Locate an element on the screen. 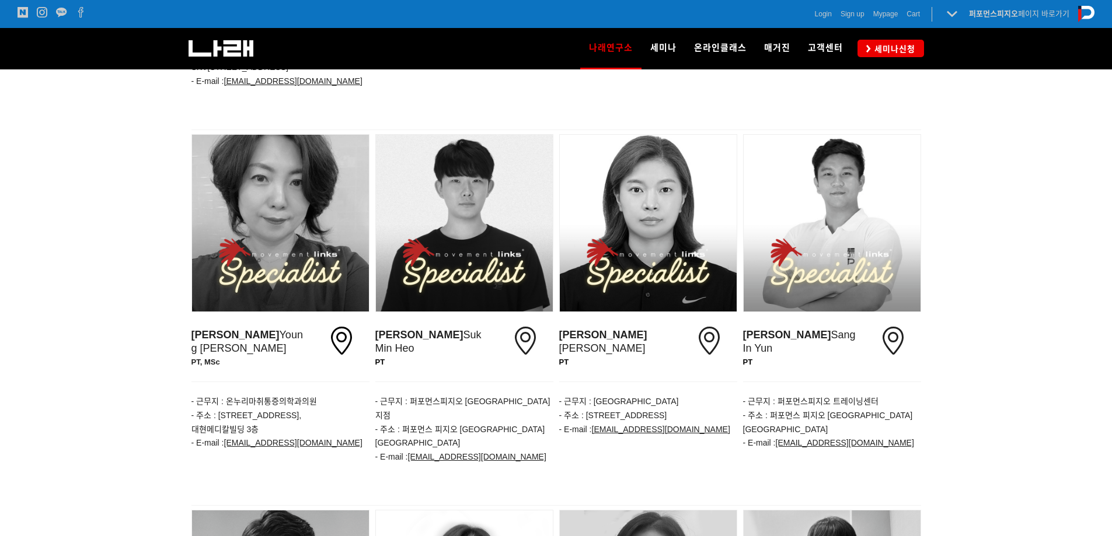  a: Mypage is located at coordinates (885, 14).